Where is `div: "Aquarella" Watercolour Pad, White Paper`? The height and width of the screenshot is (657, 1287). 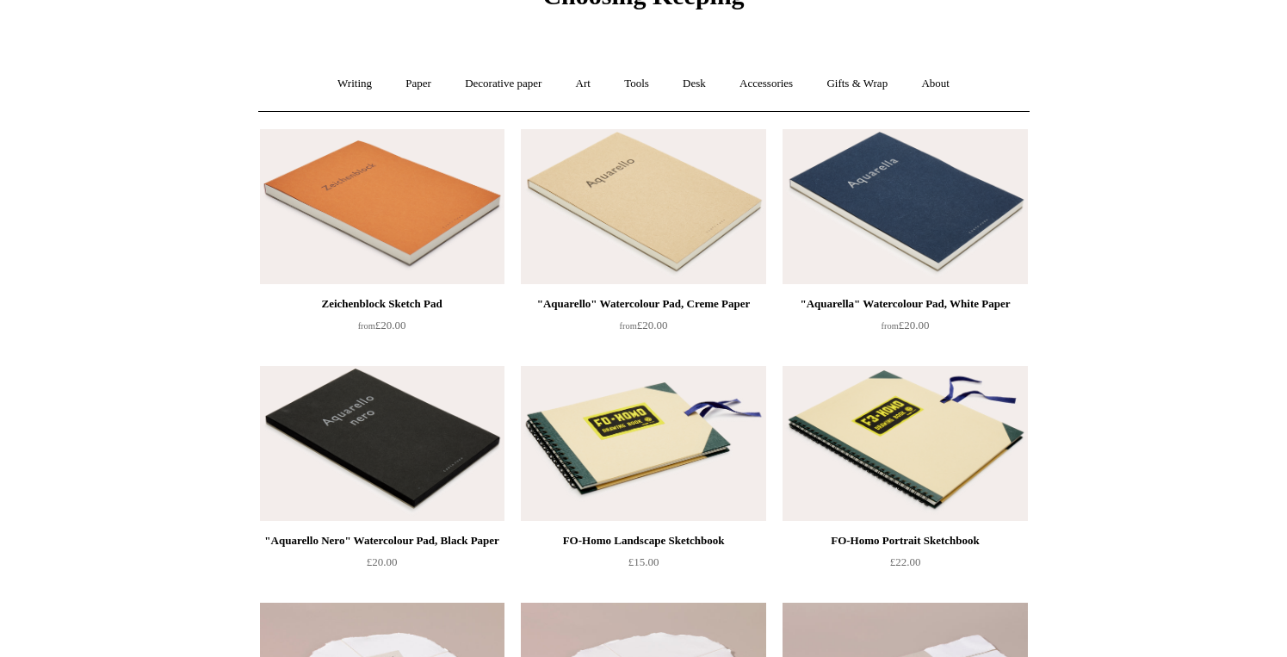
div: "Aquarella" Watercolour Pad, White Paper is located at coordinates (905, 304).